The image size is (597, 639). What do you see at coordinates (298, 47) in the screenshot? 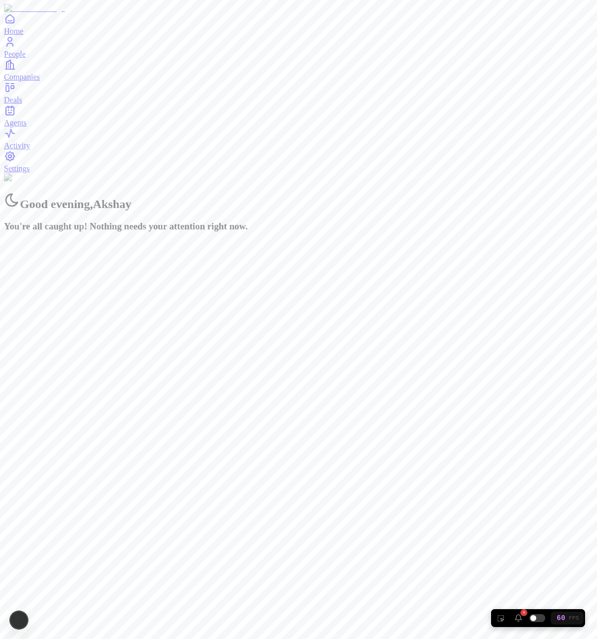
I see `a: People` at bounding box center [298, 47].